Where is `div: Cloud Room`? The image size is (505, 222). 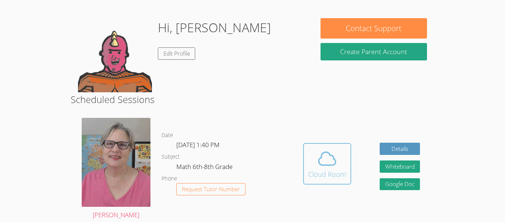 div: Cloud Room is located at coordinates (327, 174).